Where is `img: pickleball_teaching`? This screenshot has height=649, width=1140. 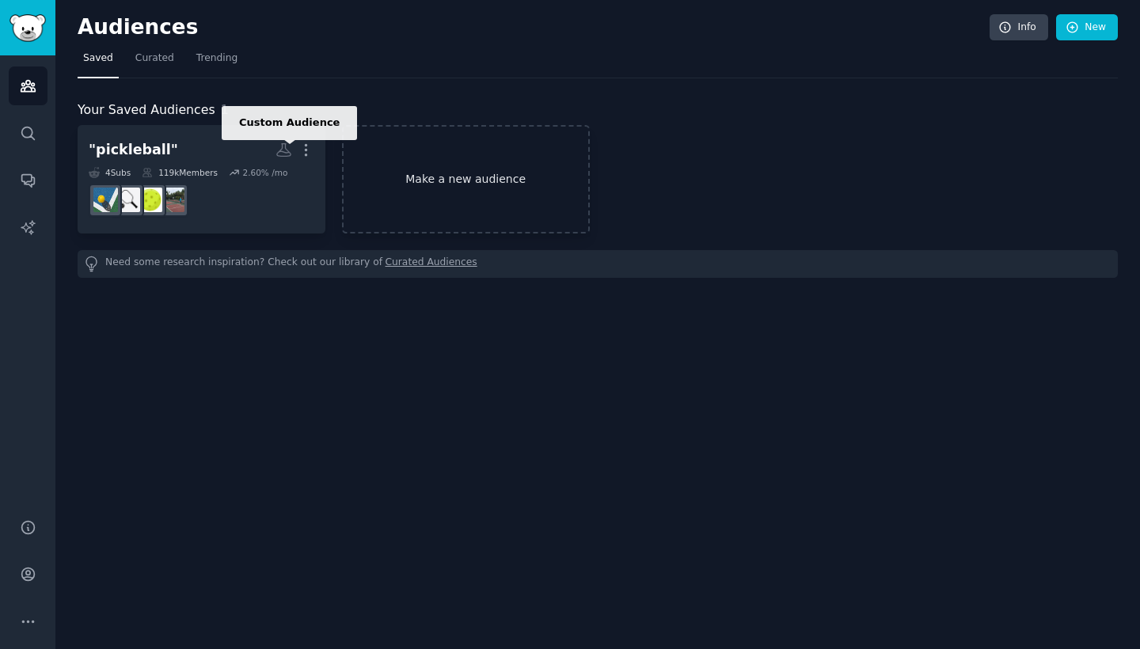 img: pickleball_teaching is located at coordinates (172, 200).